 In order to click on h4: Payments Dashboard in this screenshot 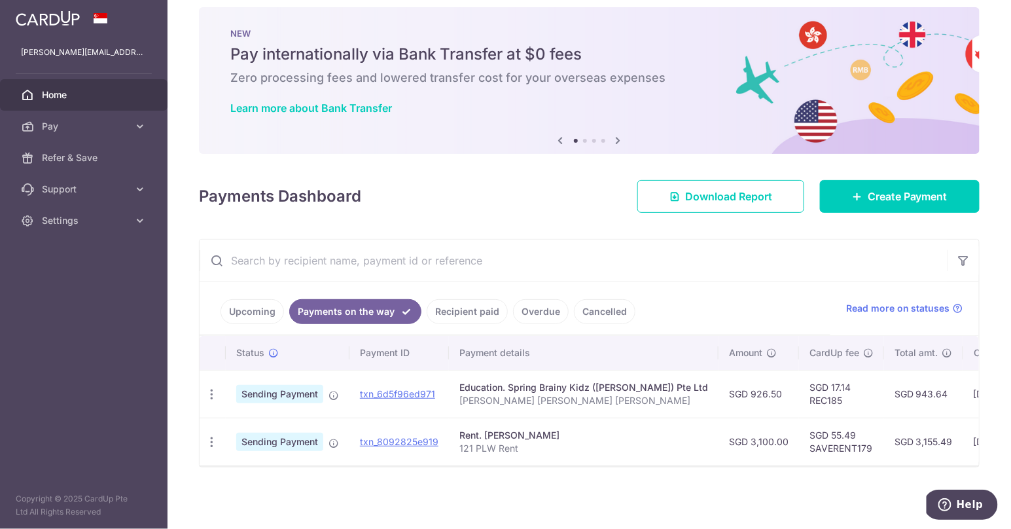, I will do `click(280, 196)`.